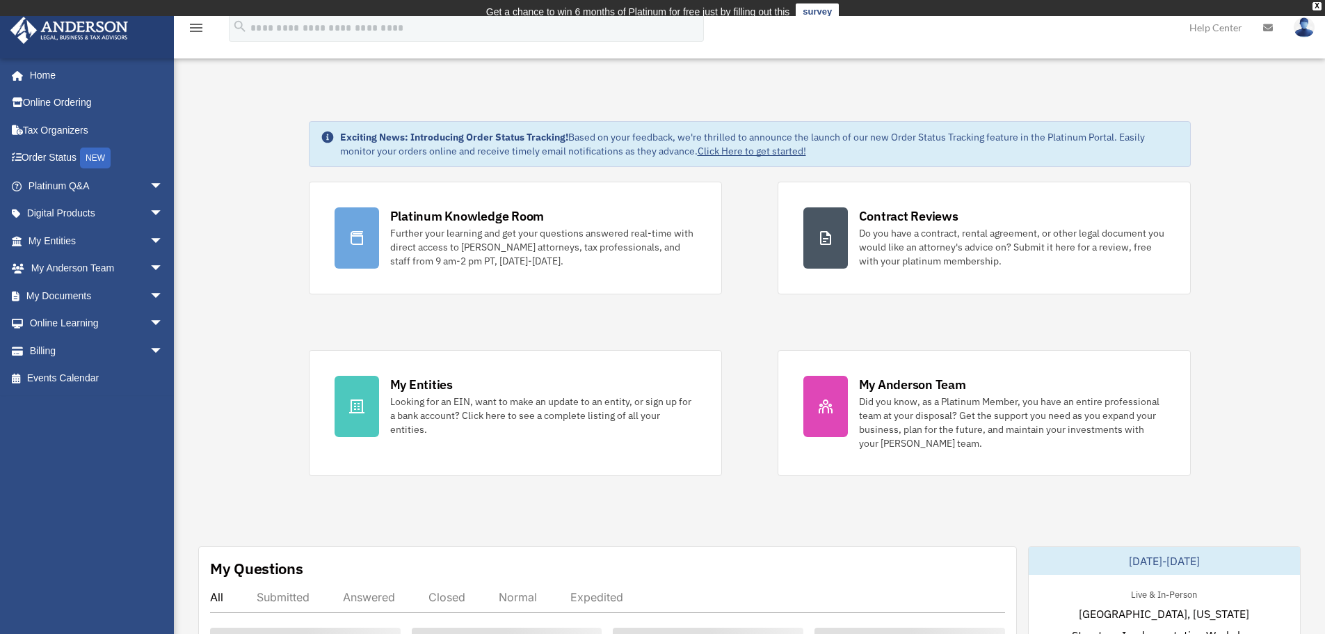  I want to click on a: Click Here to get started!, so click(752, 151).